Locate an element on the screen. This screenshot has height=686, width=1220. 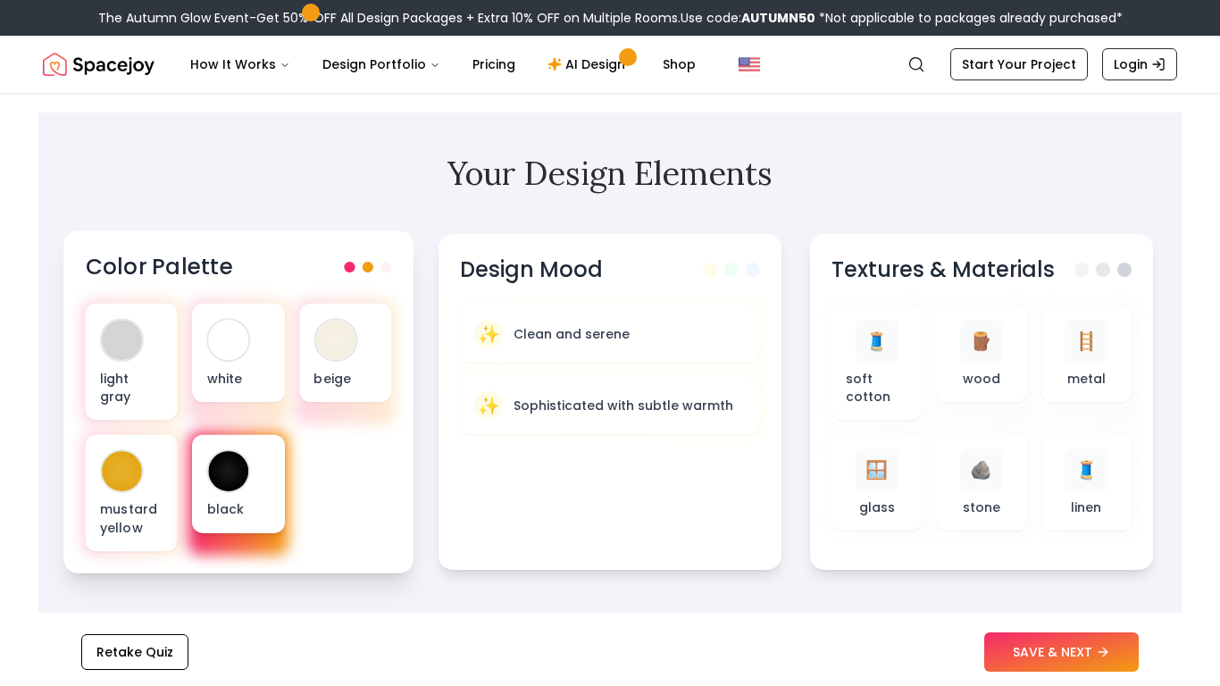
img: United States is located at coordinates (749, 64).